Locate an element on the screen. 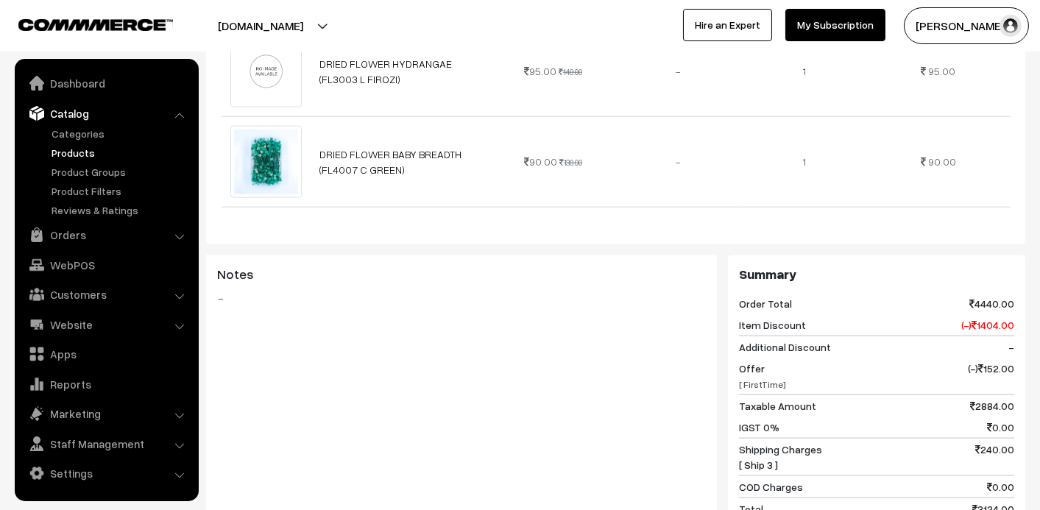 The image size is (1040, 510). span: COD Charges is located at coordinates (771, 487).